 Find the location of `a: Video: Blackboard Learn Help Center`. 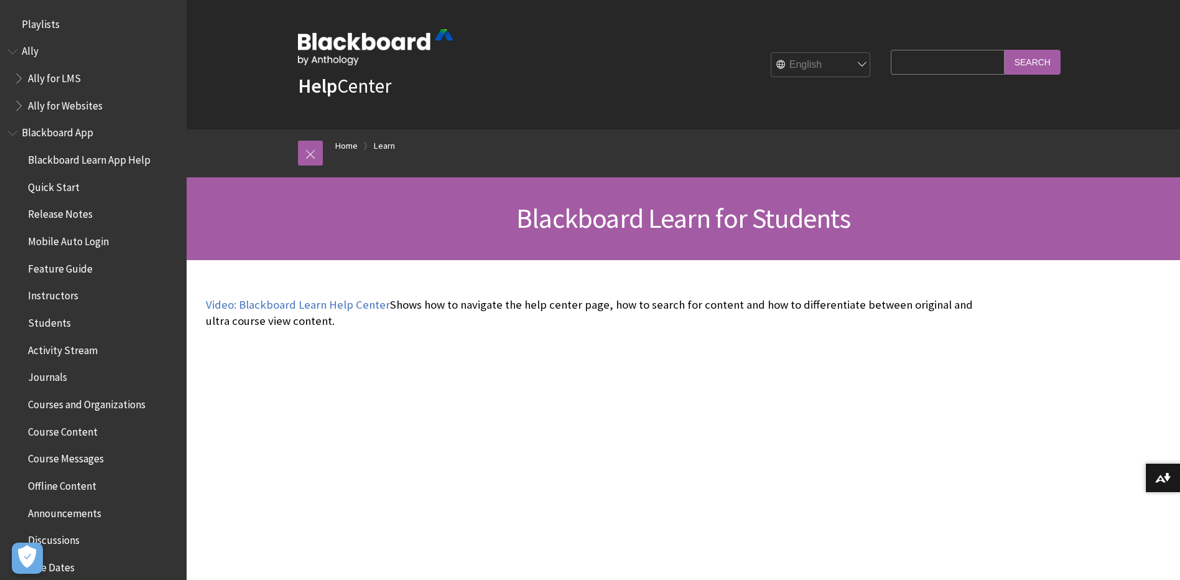

a: Video: Blackboard Learn Help Center is located at coordinates (298, 305).